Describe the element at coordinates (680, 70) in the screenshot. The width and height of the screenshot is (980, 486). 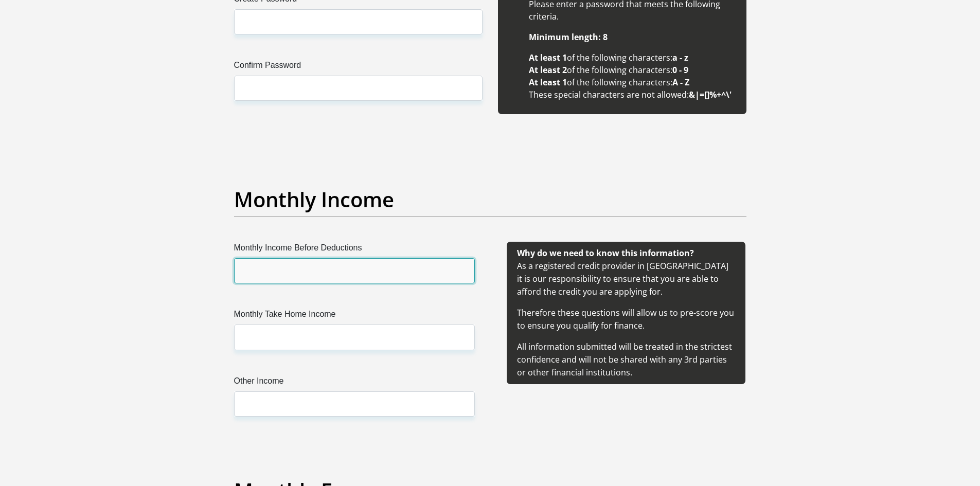
I see `b: 0 - 9` at that location.